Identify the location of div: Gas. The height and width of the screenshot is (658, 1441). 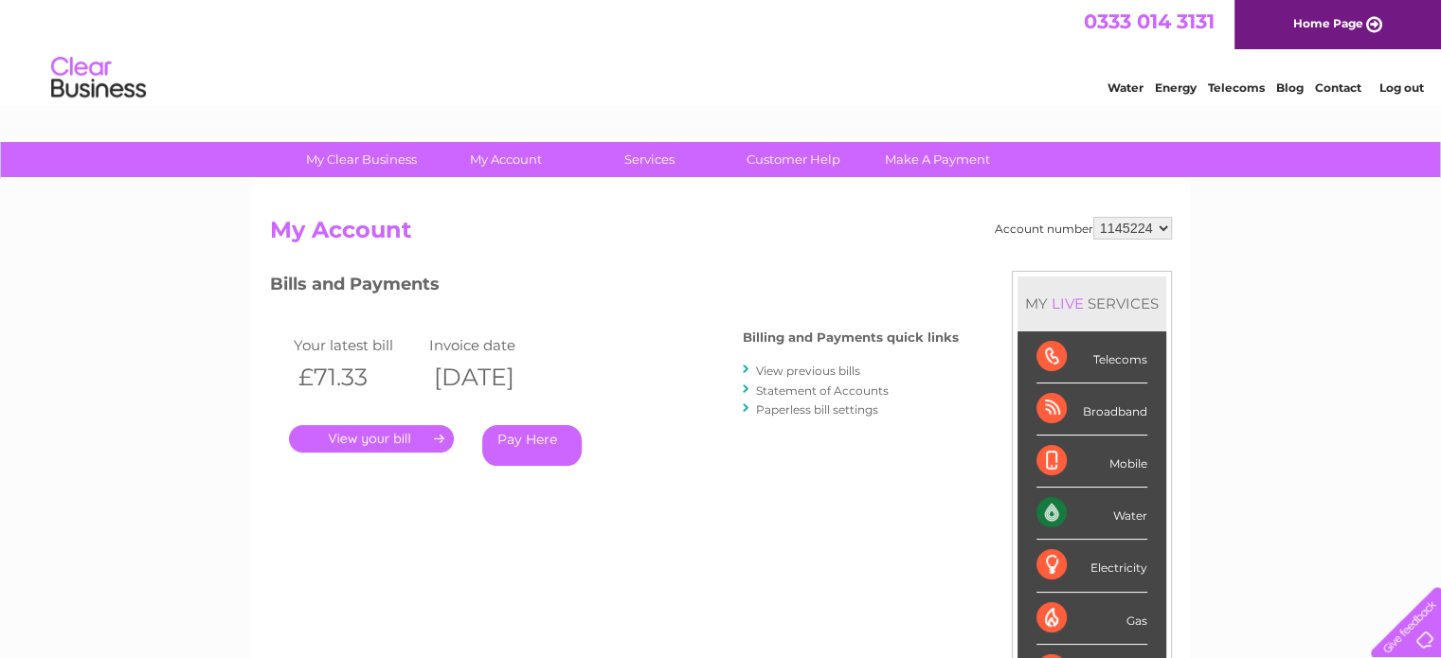
(1091, 619).